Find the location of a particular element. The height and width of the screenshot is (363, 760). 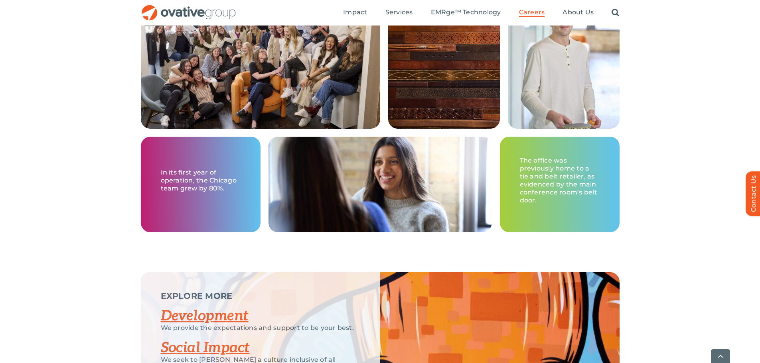

span: Services is located at coordinates (399, 12).